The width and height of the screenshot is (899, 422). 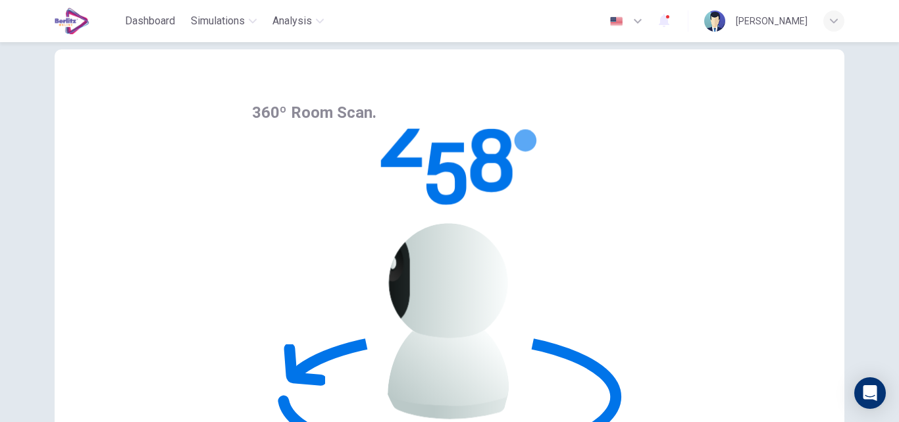 What do you see at coordinates (314, 113) in the screenshot?
I see `span: 360º Room Scan.` at bounding box center [314, 113].